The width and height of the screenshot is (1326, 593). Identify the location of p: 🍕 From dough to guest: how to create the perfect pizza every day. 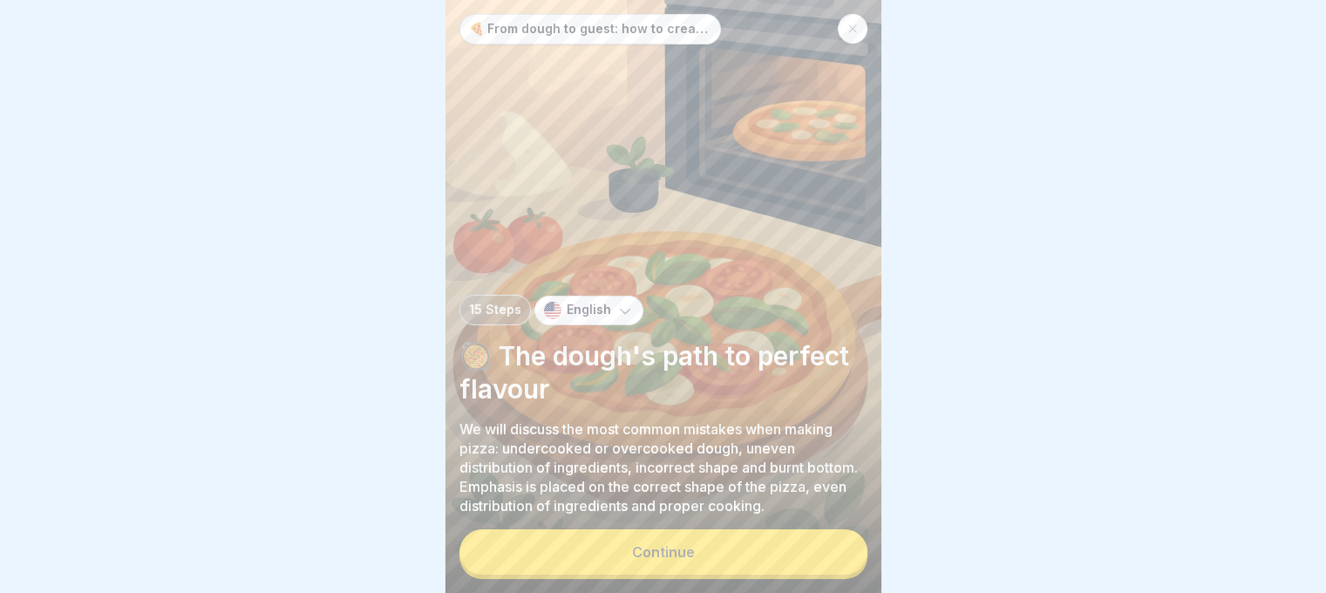
(590, 29).